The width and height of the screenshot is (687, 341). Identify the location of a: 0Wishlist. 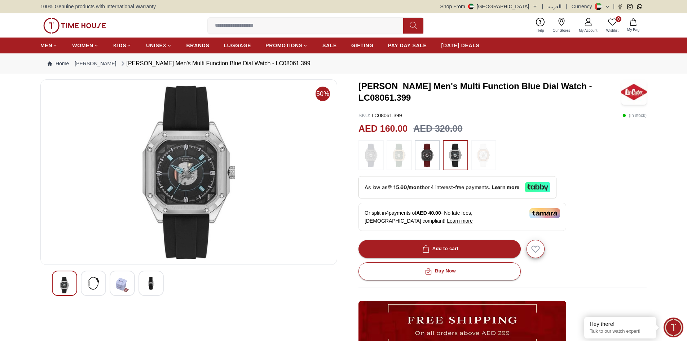
(612, 25).